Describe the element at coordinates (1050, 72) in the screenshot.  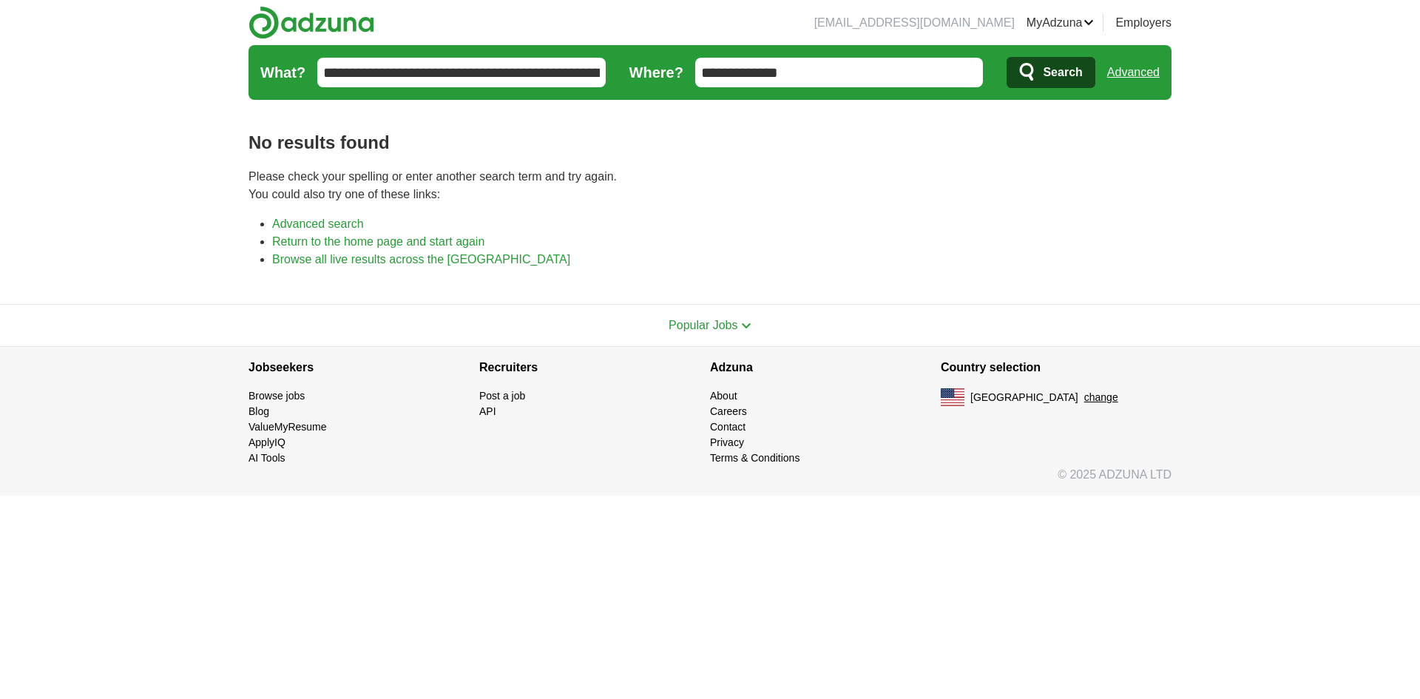
I see `button: Search` at that location.